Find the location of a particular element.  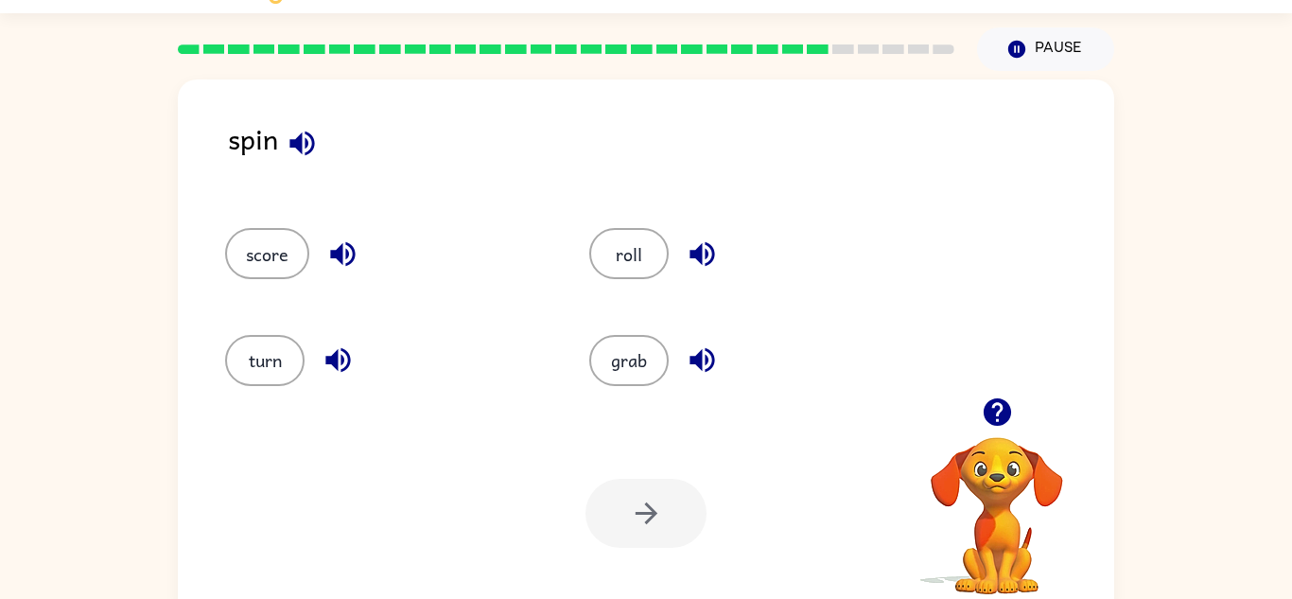

button: roll is located at coordinates (629, 253).